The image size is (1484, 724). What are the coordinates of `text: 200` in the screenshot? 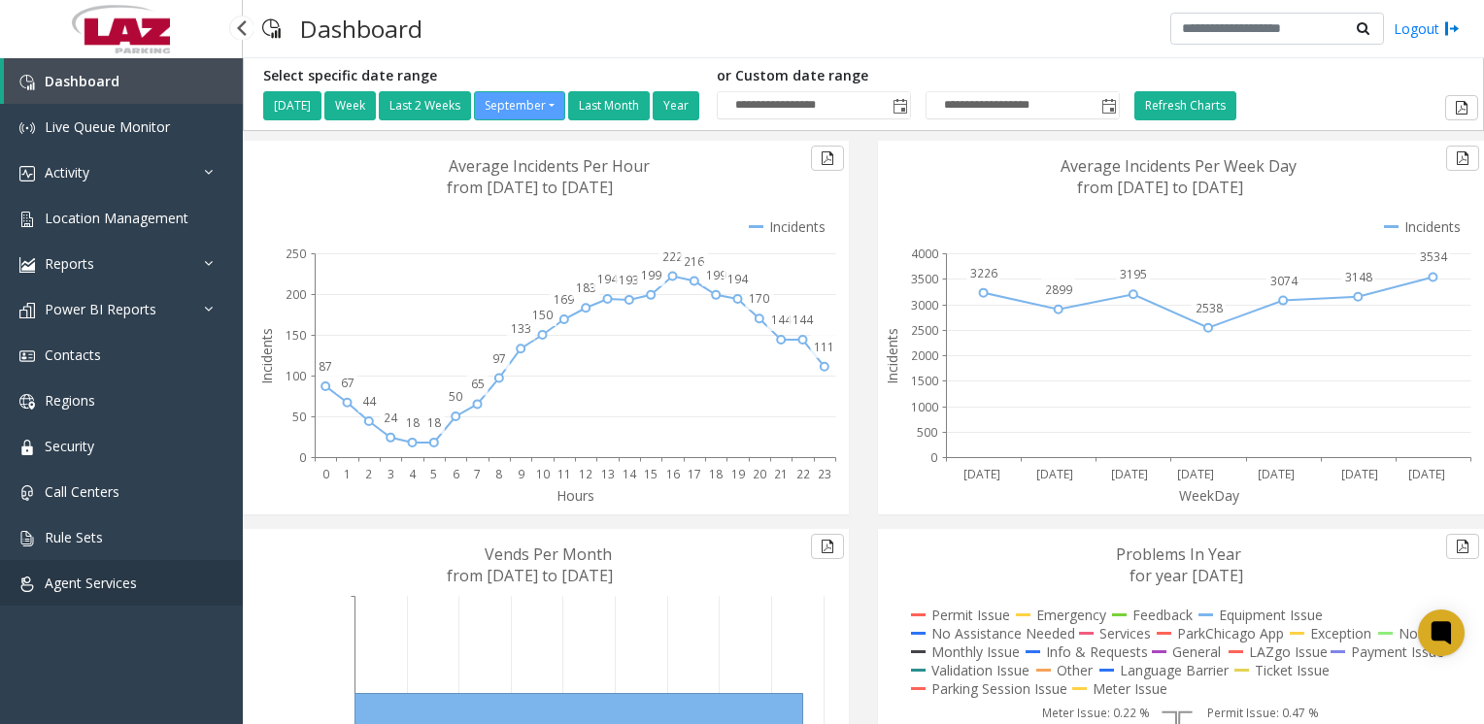 It's located at (295, 294).